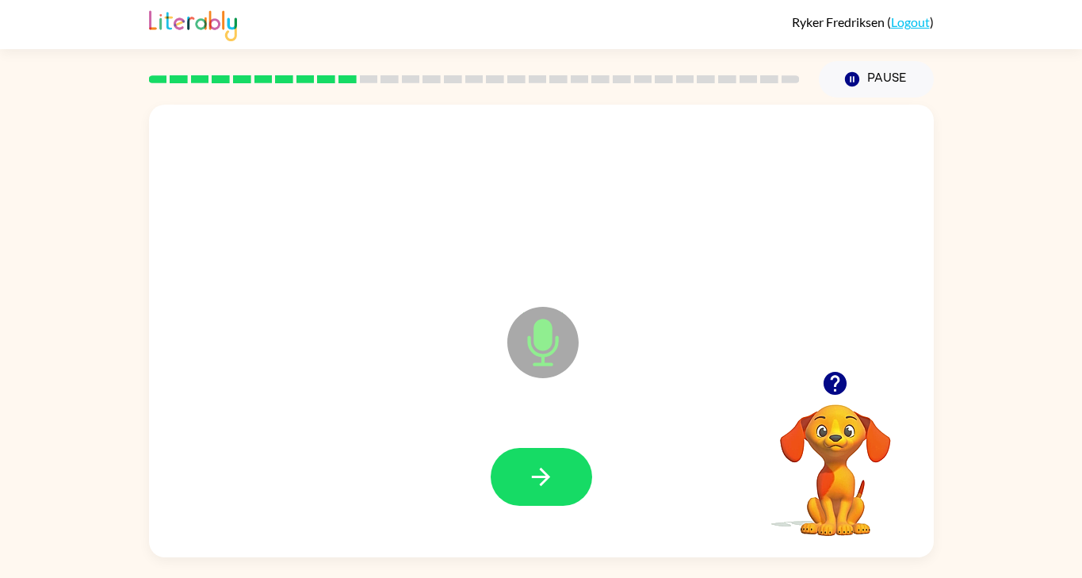 This screenshot has height=578, width=1082. Describe the element at coordinates (193, 24) in the screenshot. I see `img: Literably` at that location.